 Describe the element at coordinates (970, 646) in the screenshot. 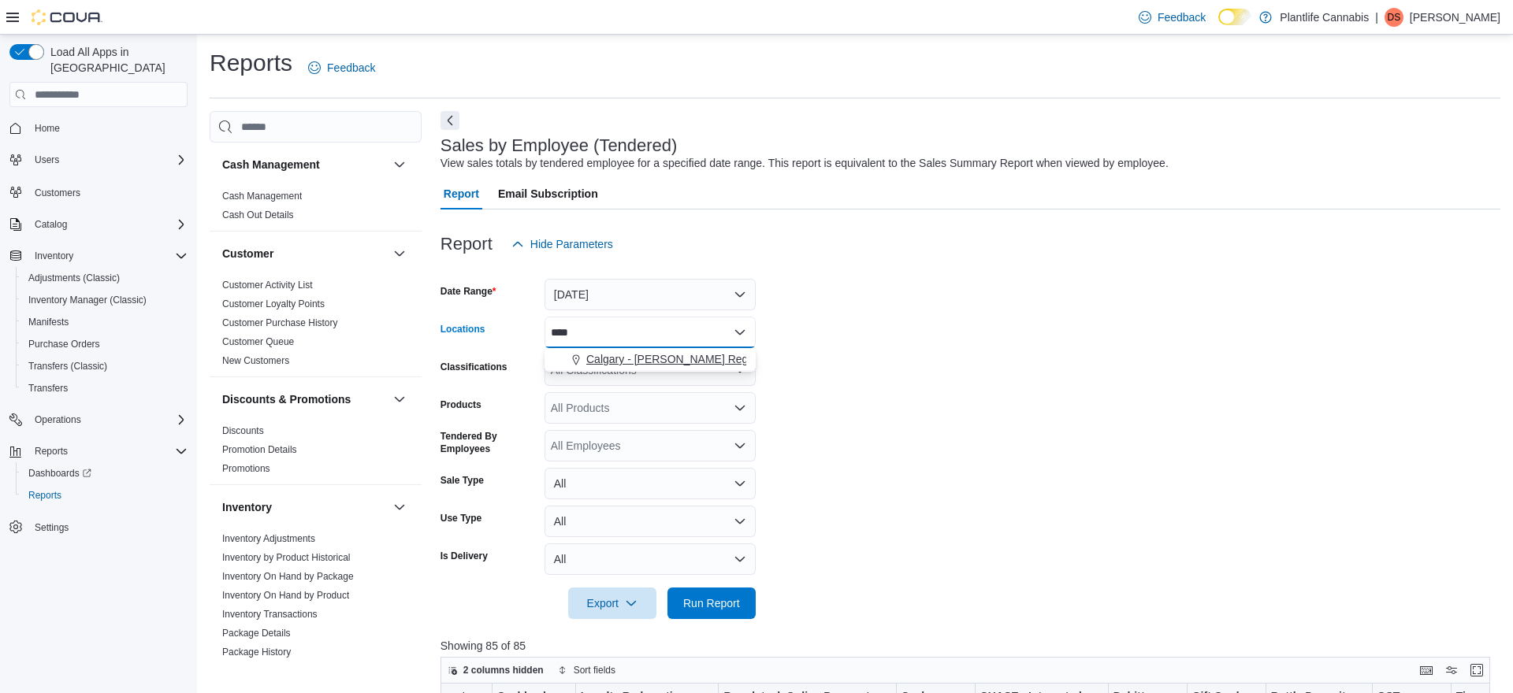

I see `p: Showing 85 of 85` at that location.